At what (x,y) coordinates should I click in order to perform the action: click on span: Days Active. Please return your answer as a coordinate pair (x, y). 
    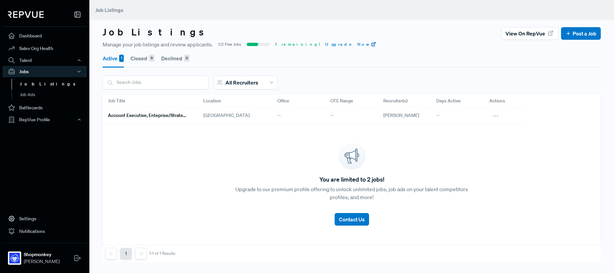
    Looking at the image, I should click on (449, 101).